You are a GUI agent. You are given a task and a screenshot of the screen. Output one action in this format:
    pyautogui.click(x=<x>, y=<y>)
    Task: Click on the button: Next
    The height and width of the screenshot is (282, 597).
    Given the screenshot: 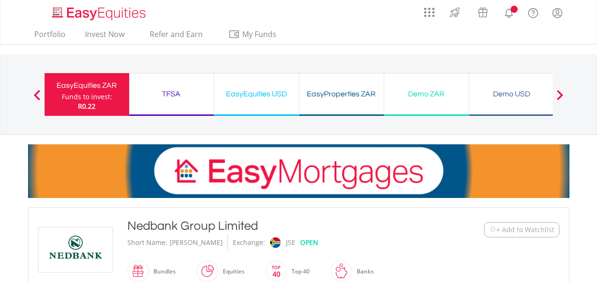 What is the action you would take?
    pyautogui.click(x=559, y=99)
    